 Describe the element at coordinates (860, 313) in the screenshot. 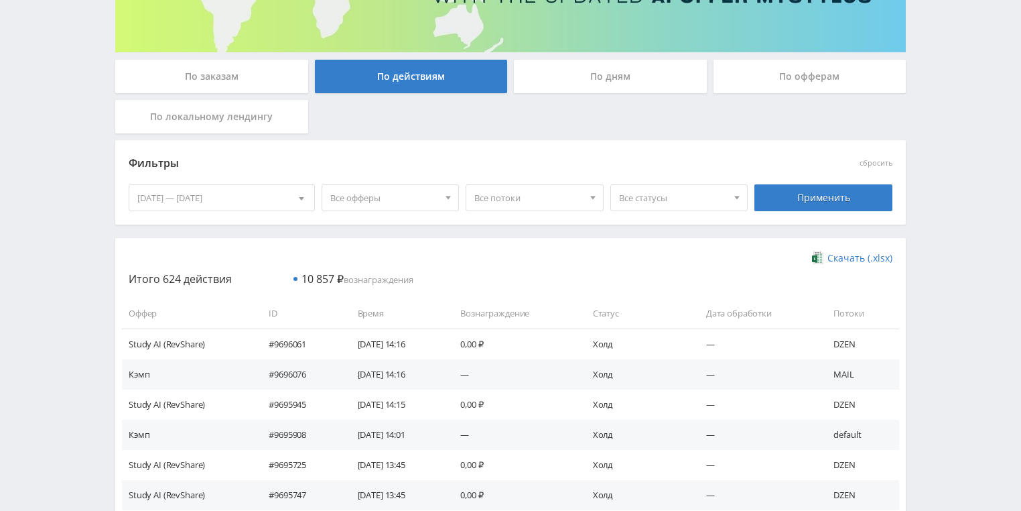

I see `td: Потоки` at that location.